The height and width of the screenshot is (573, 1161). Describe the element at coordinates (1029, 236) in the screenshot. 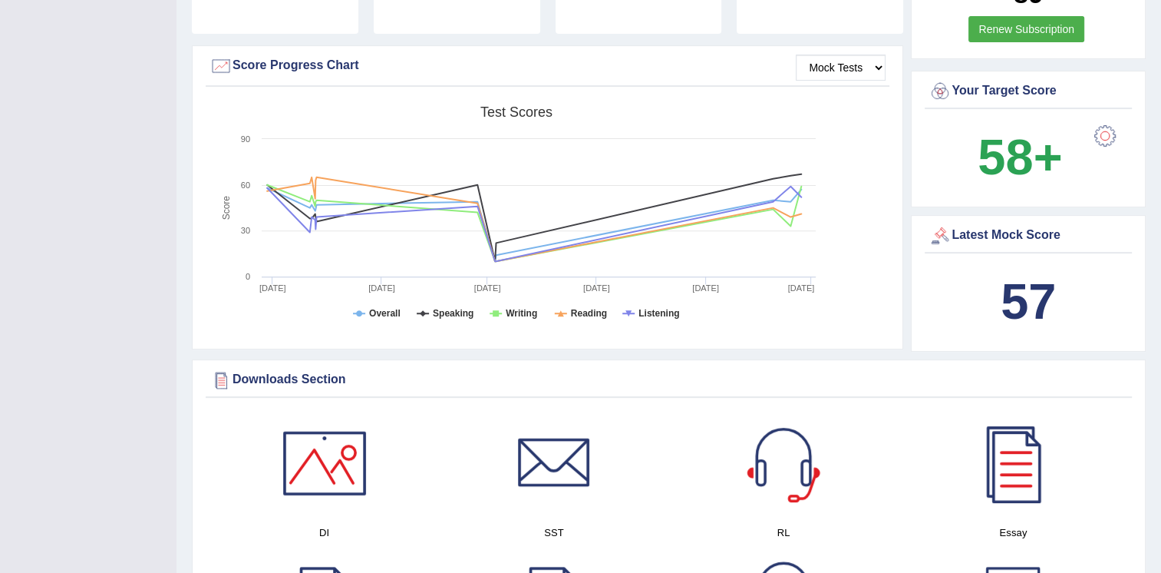

I see `div: Latest Mock Score` at that location.